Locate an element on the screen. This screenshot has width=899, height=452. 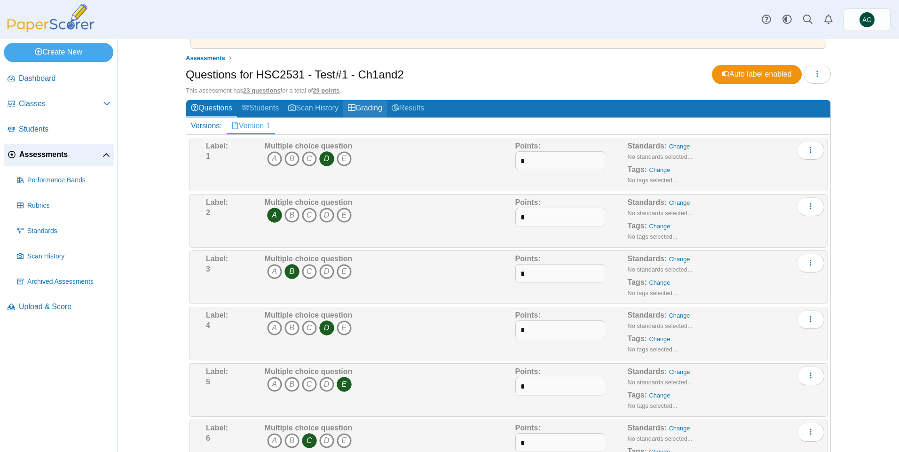
a: Rubrics is located at coordinates (63, 206).